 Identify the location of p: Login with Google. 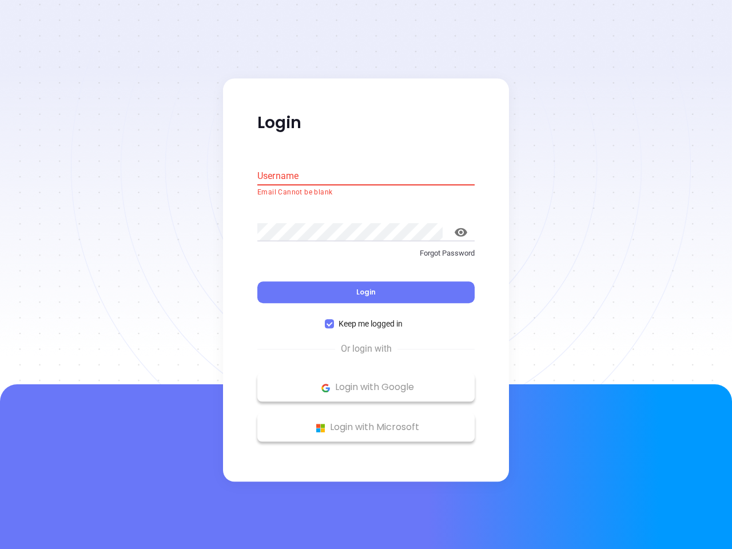
(366, 388).